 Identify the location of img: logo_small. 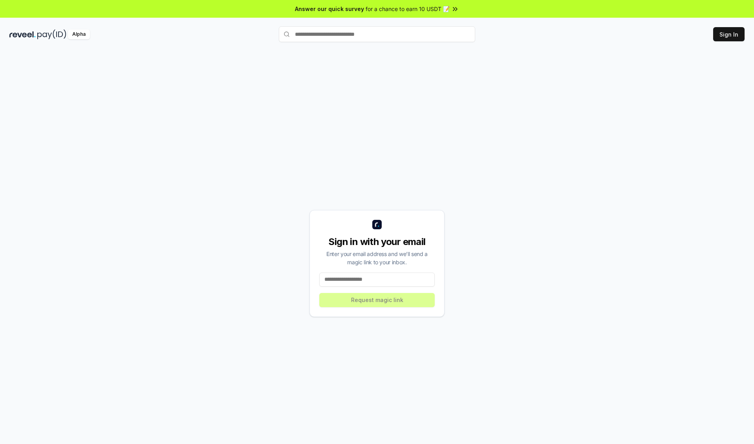
(377, 224).